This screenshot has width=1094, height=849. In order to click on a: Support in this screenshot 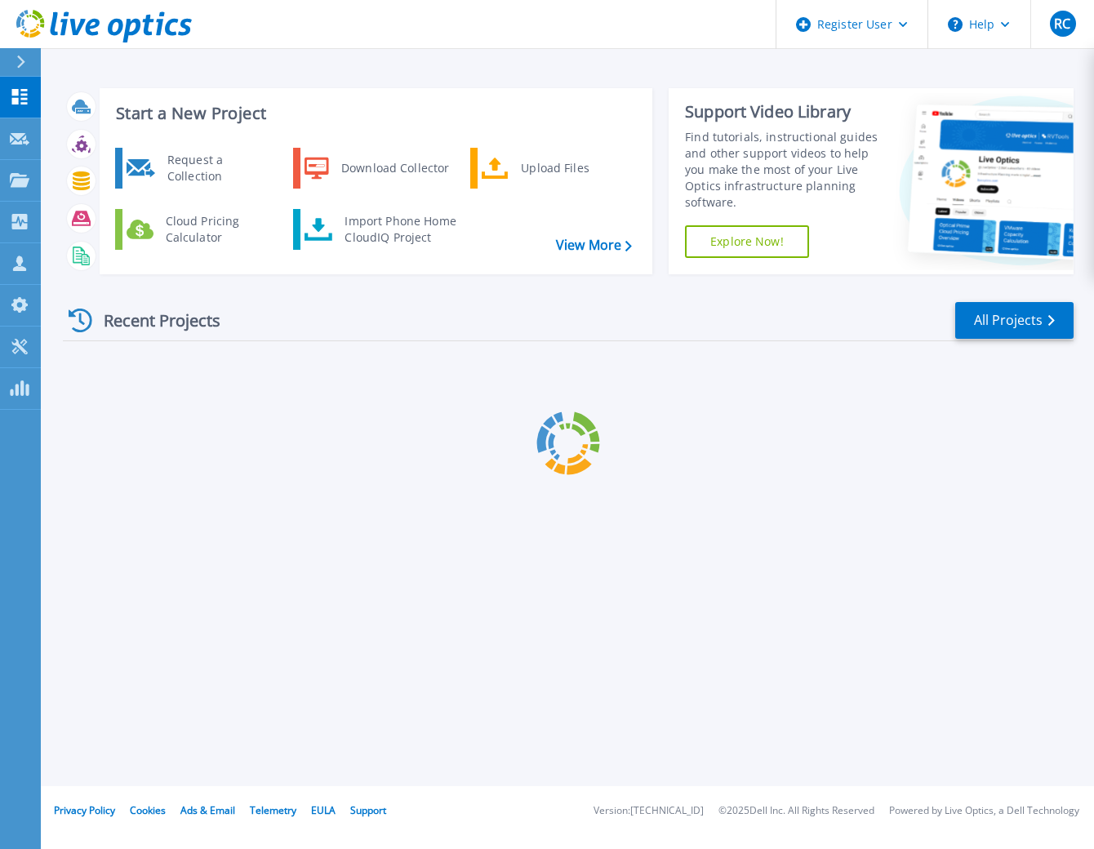, I will do `click(368, 810)`.